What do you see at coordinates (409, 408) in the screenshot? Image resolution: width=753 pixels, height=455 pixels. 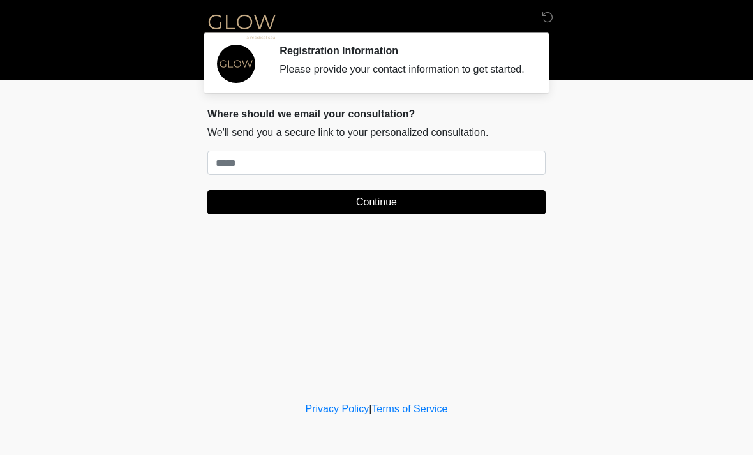 I see `a: Terms of Service` at bounding box center [409, 408].